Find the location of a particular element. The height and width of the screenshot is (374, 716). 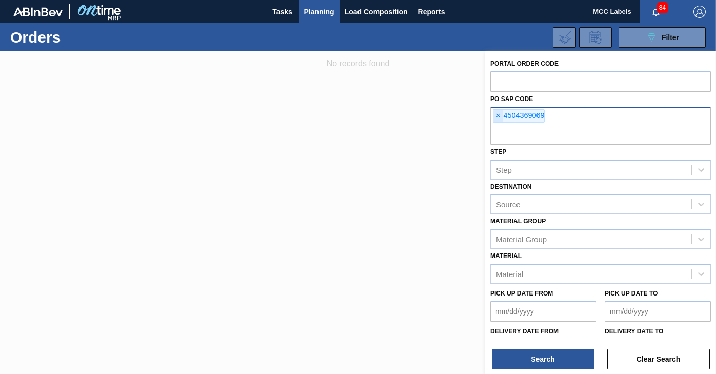

label: Portal Order Code is located at coordinates (524, 64).